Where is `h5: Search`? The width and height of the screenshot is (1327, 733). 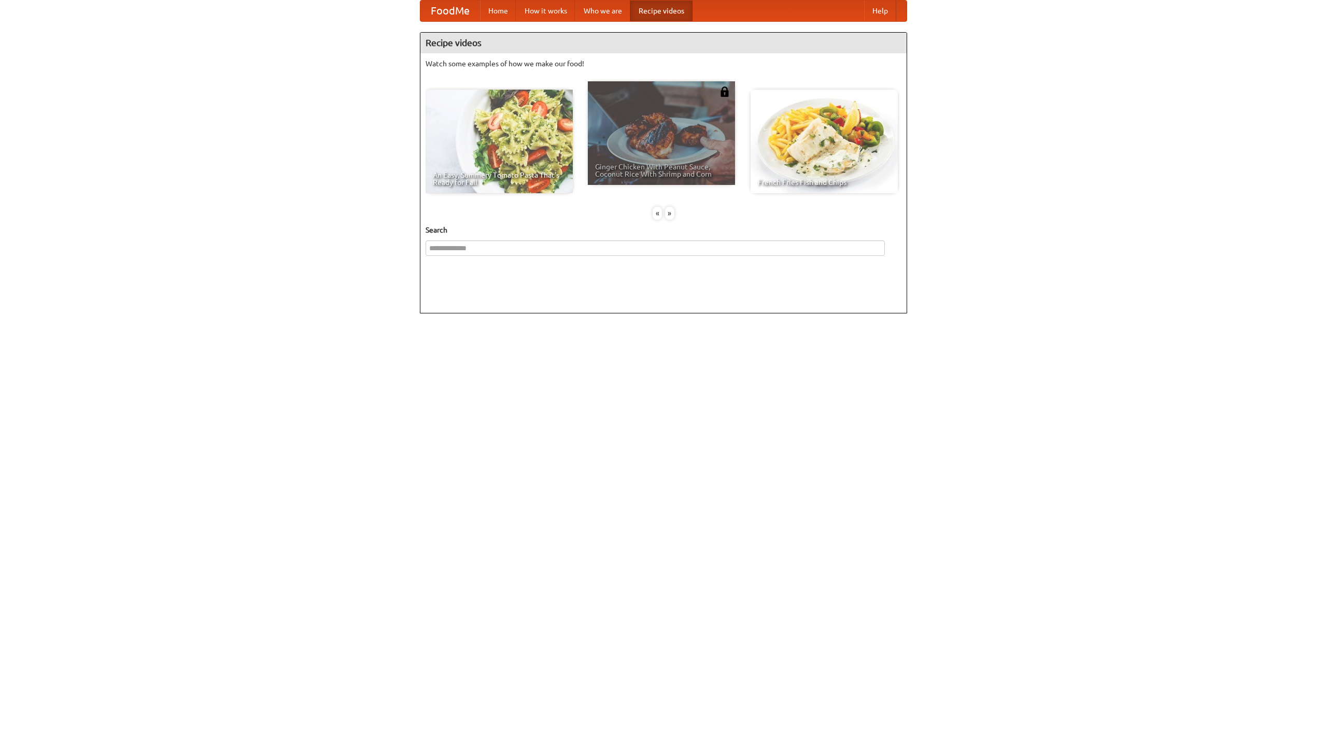 h5: Search is located at coordinates (663, 230).